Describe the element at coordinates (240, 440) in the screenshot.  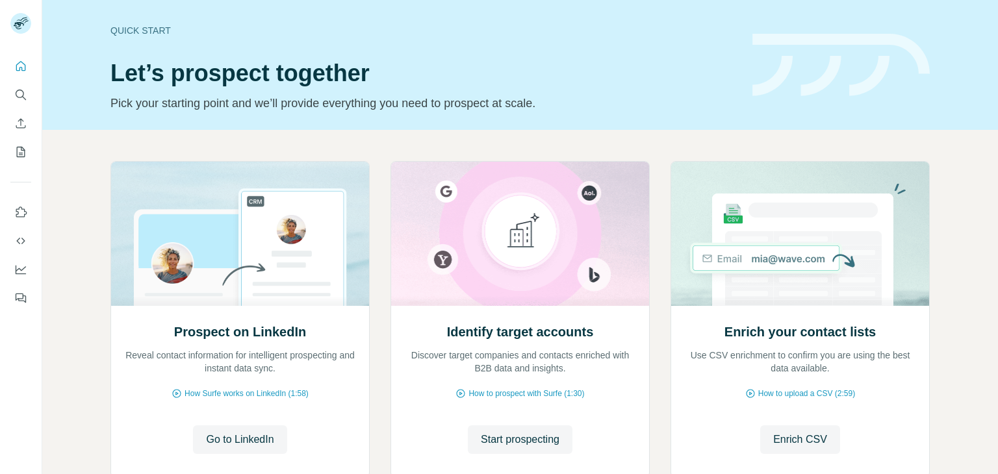
I see `span: Go to LinkedIn` at that location.